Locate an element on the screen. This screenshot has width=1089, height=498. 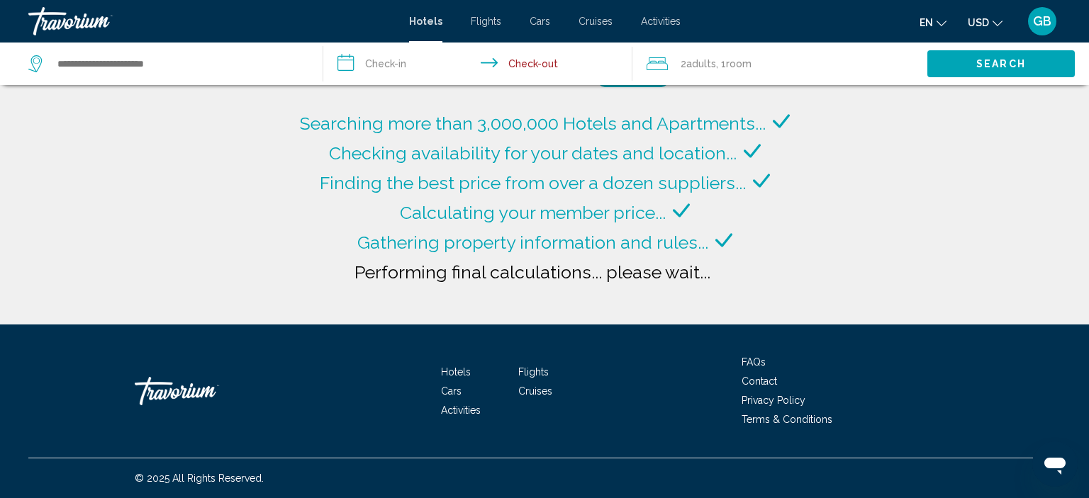
span: 2 is located at coordinates (698, 64).